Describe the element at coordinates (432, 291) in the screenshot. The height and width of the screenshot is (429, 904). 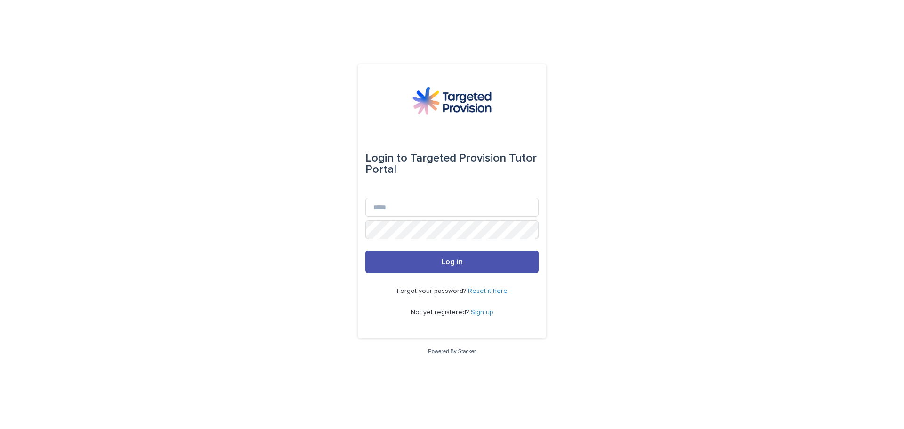
I see `span: Forgot your password?` at that location.